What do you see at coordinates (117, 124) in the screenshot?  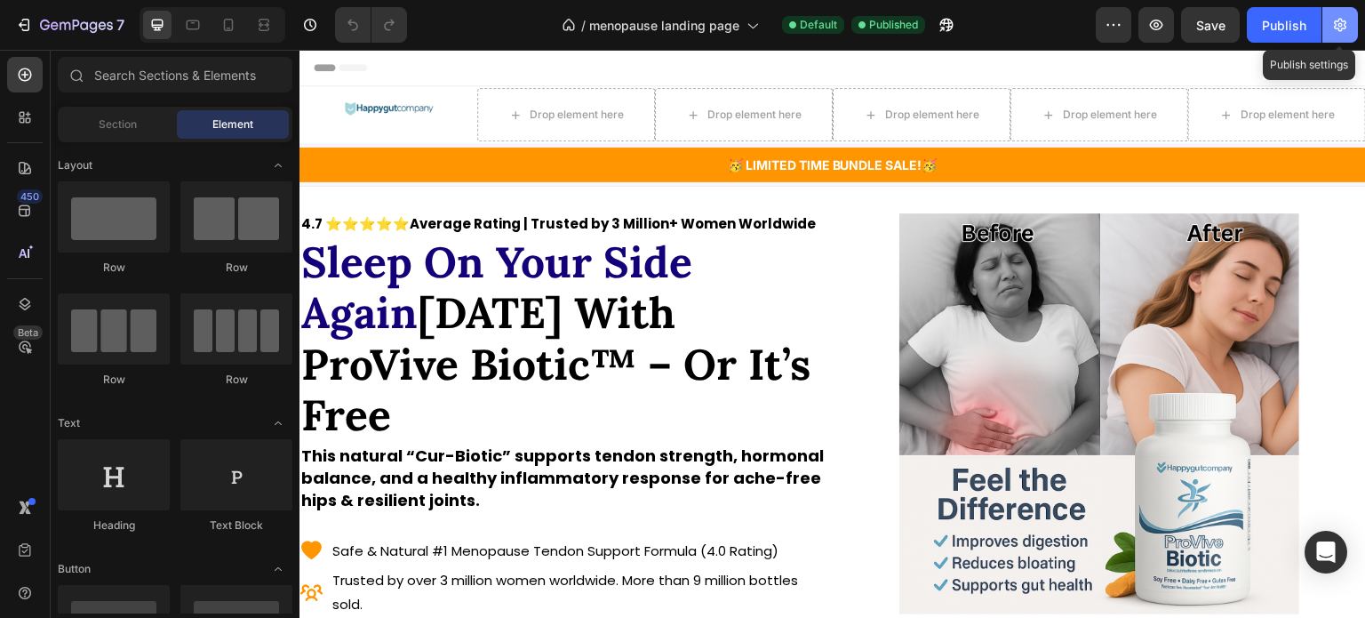 I see `span: Section` at bounding box center [117, 124].